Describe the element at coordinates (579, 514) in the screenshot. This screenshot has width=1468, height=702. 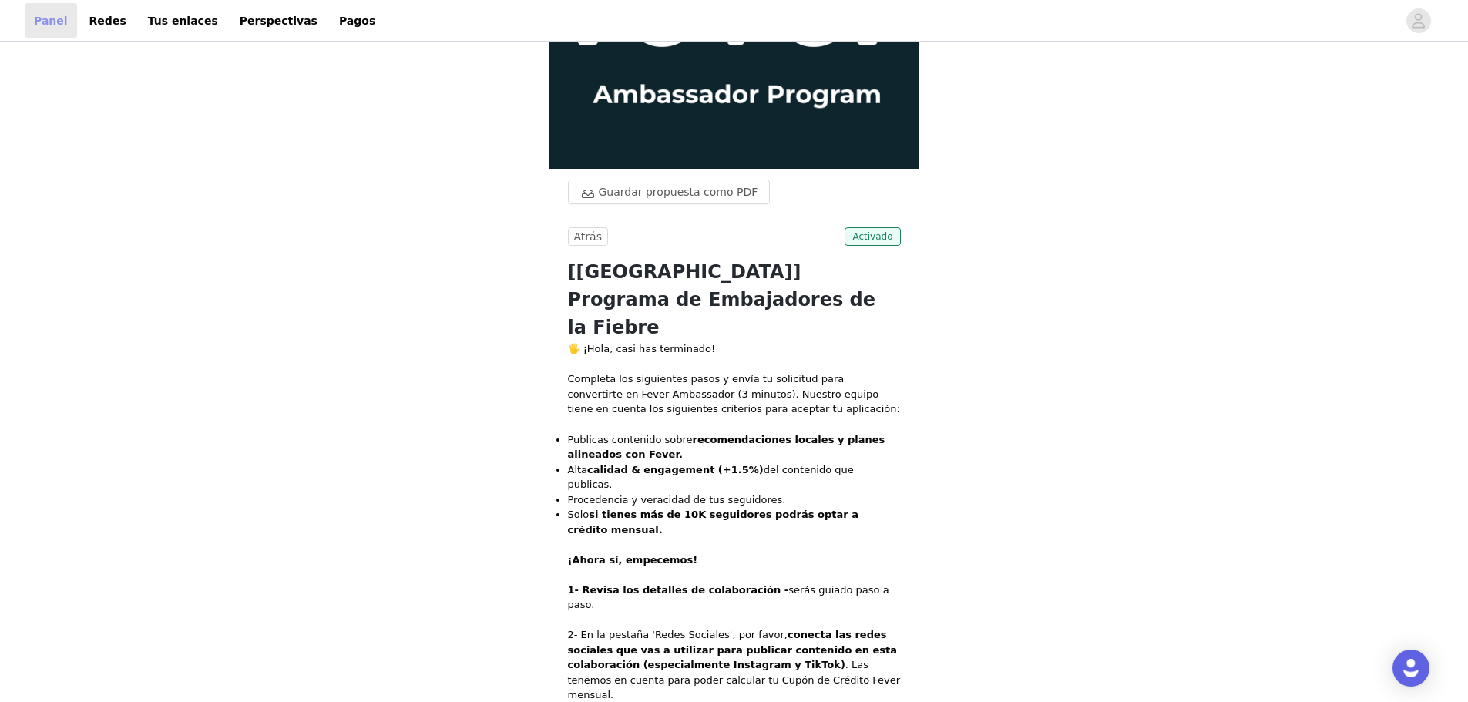
I see `font: Solo` at that location.